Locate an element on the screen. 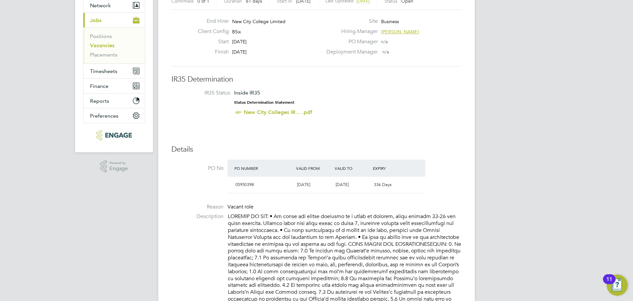 The height and width of the screenshot is (301, 633). button: Reports is located at coordinates (114, 101).